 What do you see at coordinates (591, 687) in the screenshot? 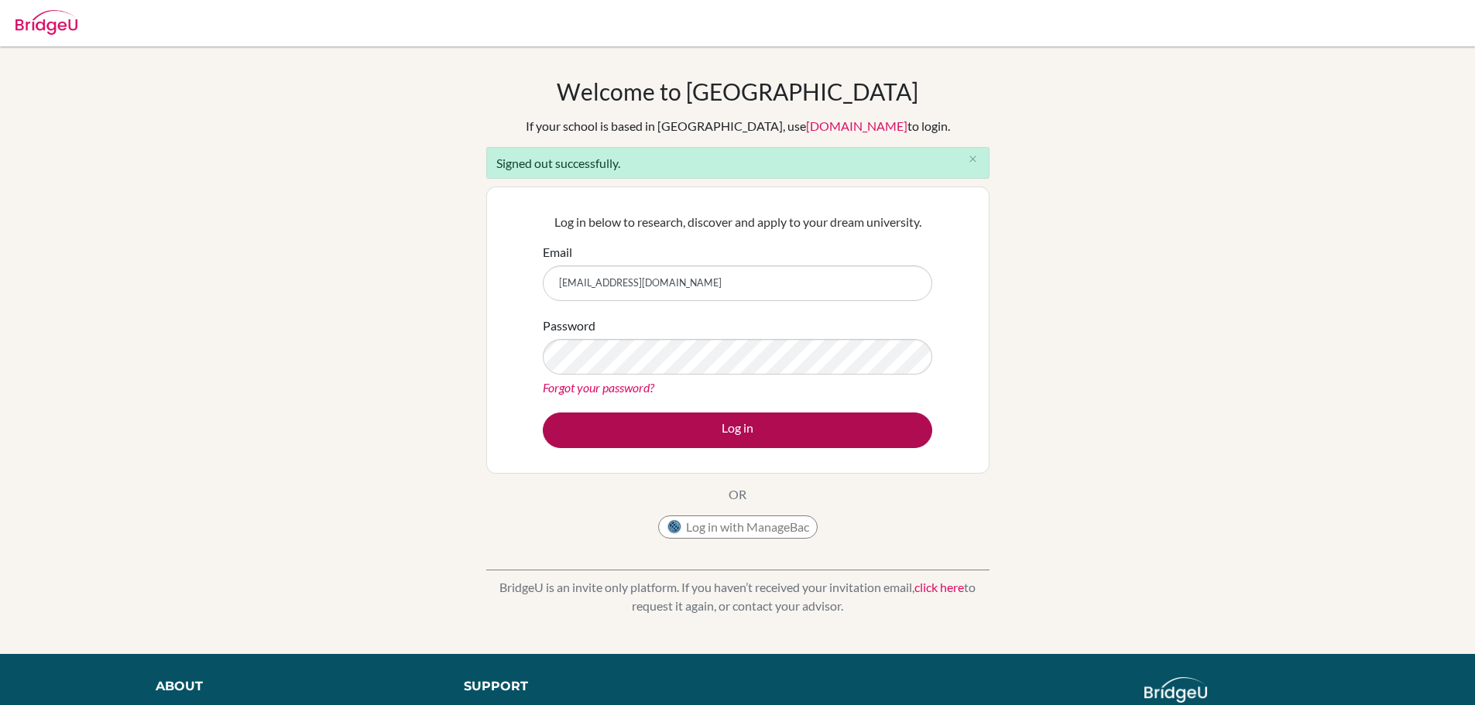
I see `div: Support` at bounding box center [591, 687].